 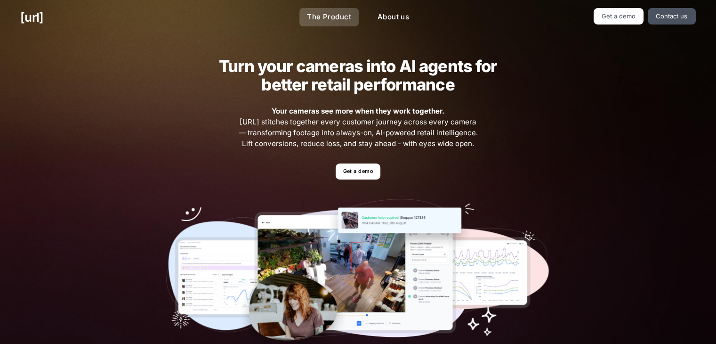 I want to click on a: About us, so click(x=393, y=17).